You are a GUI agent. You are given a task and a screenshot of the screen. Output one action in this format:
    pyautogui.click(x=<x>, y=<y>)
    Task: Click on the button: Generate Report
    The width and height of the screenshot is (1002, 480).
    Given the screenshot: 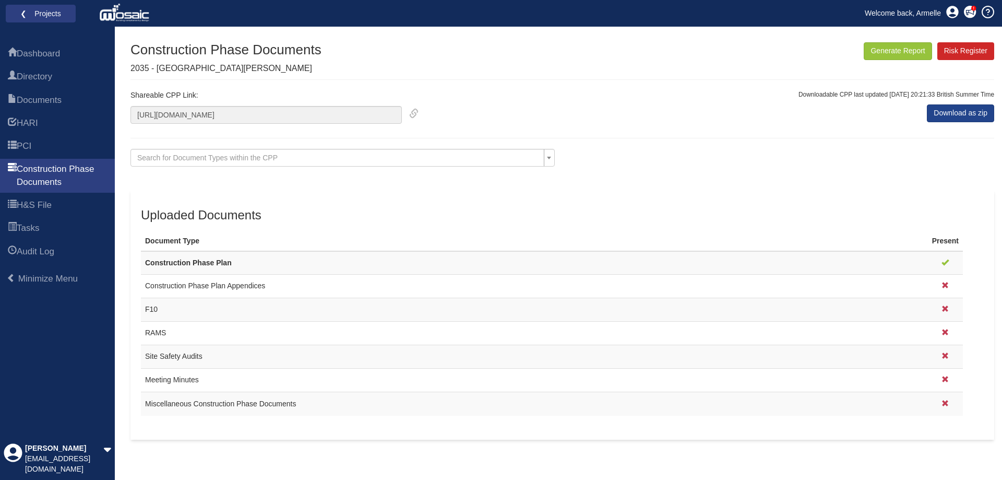 What is the action you would take?
    pyautogui.click(x=898, y=51)
    